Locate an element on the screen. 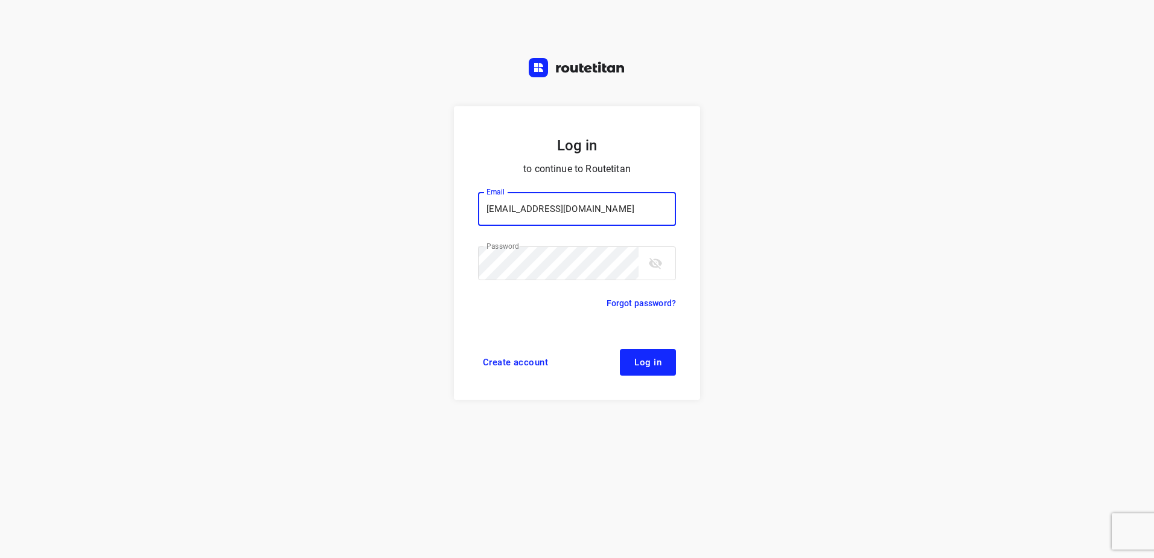 This screenshot has width=1154, height=558. p: to continue to Routetitan is located at coordinates (577, 169).